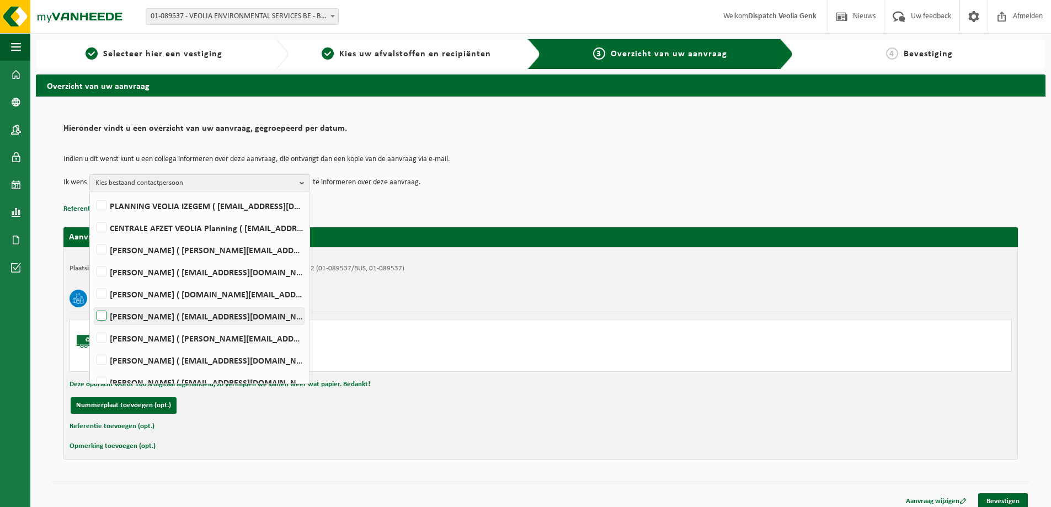 The image size is (1051, 507). What do you see at coordinates (124, 405) in the screenshot?
I see `button: Nummerplaat toevoegen (opt.)` at bounding box center [124, 405].